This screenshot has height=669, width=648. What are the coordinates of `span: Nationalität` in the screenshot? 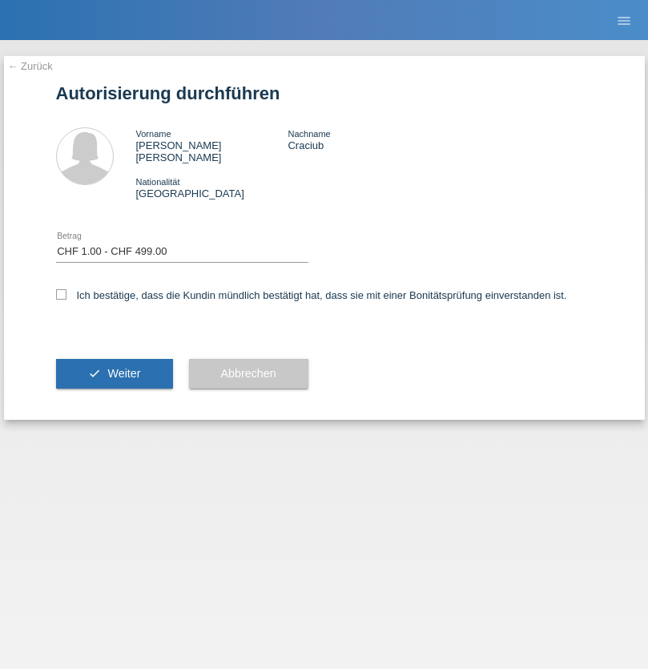 It's located at (158, 182).